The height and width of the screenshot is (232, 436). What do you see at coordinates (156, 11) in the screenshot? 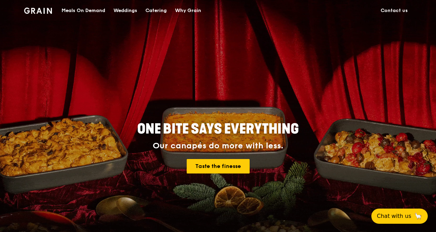
I see `a: Catering` at bounding box center [156, 11].